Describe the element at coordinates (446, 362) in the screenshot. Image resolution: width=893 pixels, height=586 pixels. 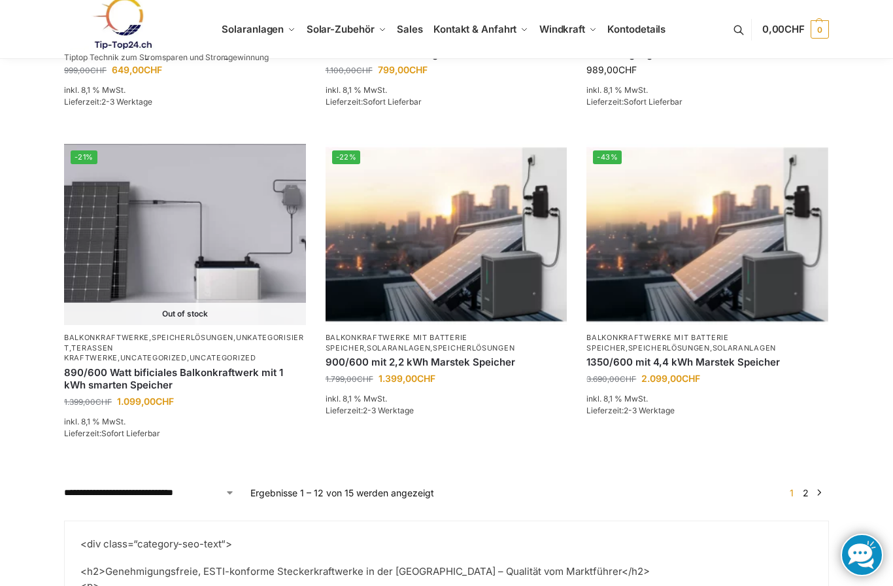
I see `a: 900/600 mit 2,2 kWh Marstek Speicher` at that location.